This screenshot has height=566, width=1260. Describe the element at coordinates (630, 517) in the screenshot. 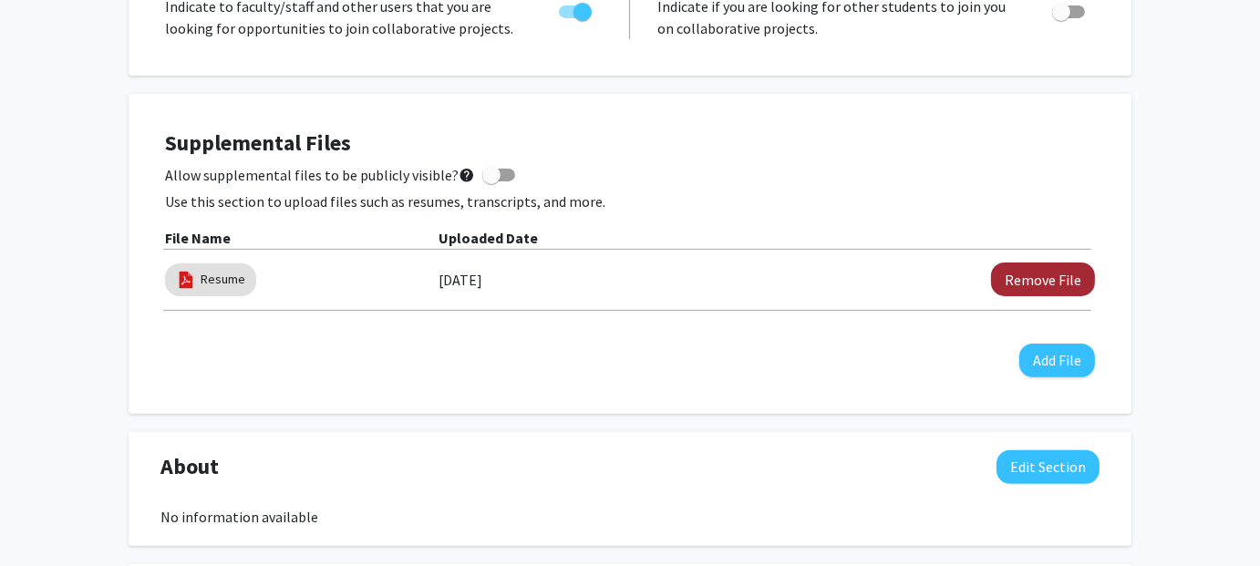

I see `div: No information available` at that location.